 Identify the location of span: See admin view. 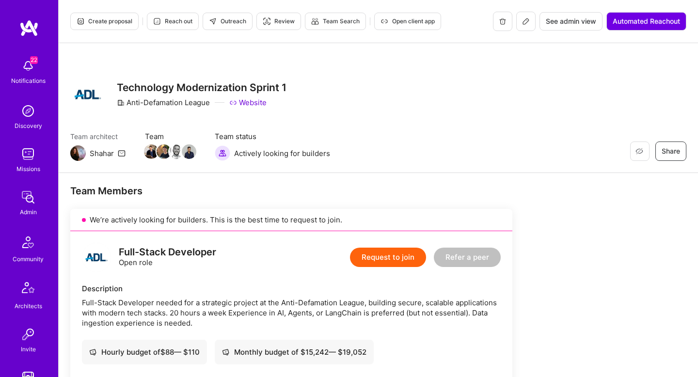
(571, 21).